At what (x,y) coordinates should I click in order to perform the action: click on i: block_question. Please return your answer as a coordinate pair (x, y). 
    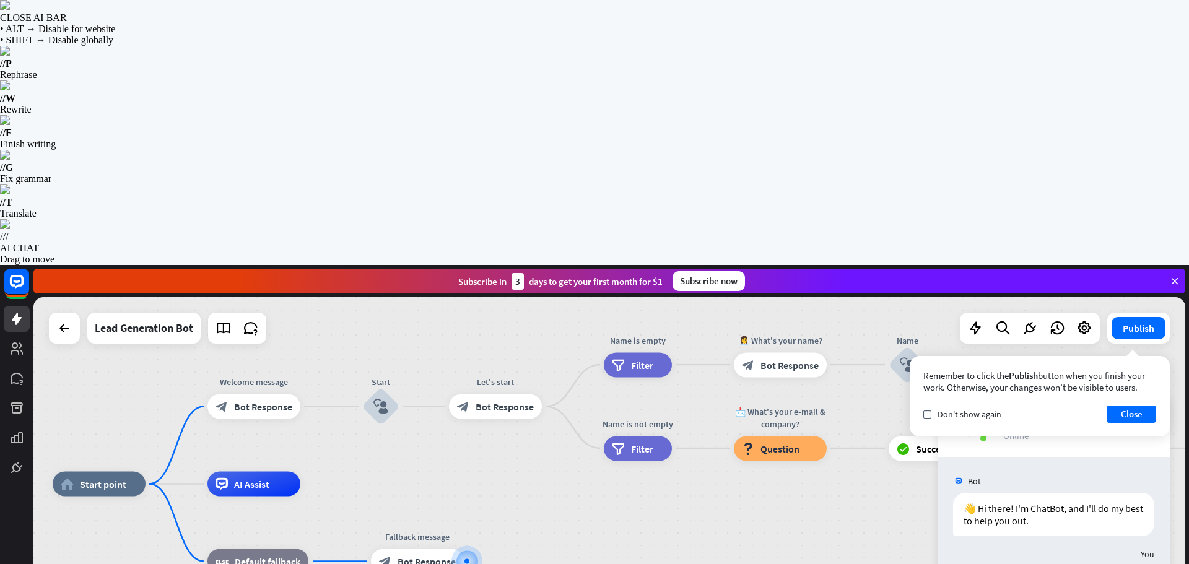
    Looking at the image, I should click on (748, 448).